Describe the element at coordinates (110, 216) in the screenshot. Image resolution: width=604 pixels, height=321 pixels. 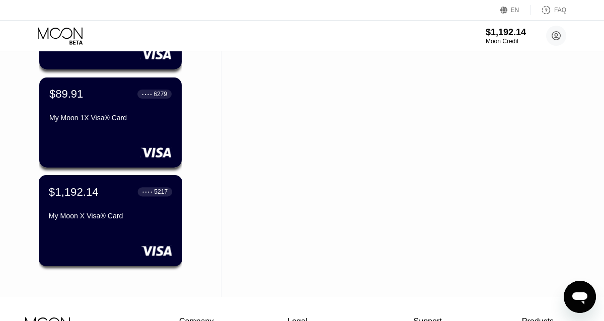
I see `div: My Moon X Visa® Card` at that location.